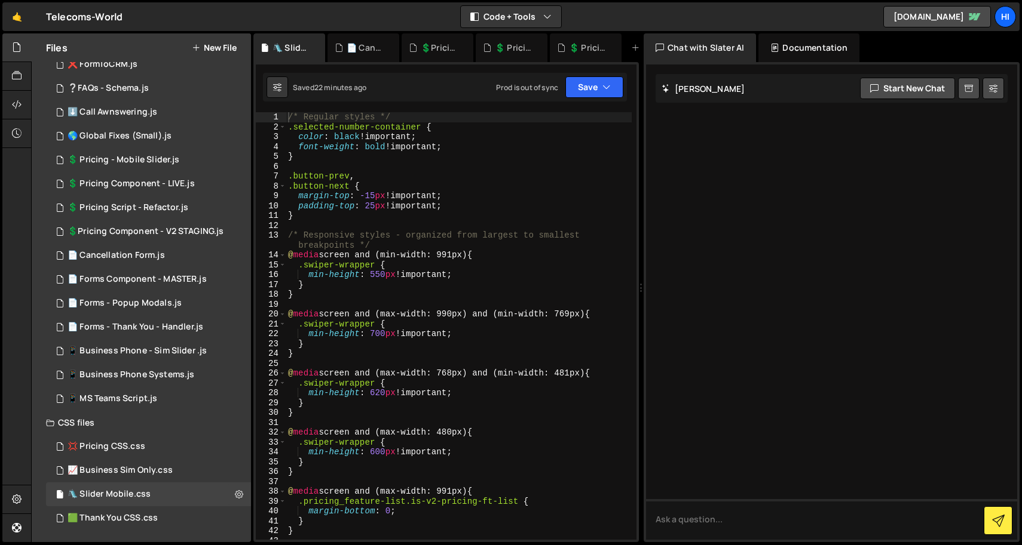 The width and height of the screenshot is (1022, 545). Describe the element at coordinates (123, 160) in the screenshot. I see `div: 💲 Pricing - Mobile Slider.js` at that location.